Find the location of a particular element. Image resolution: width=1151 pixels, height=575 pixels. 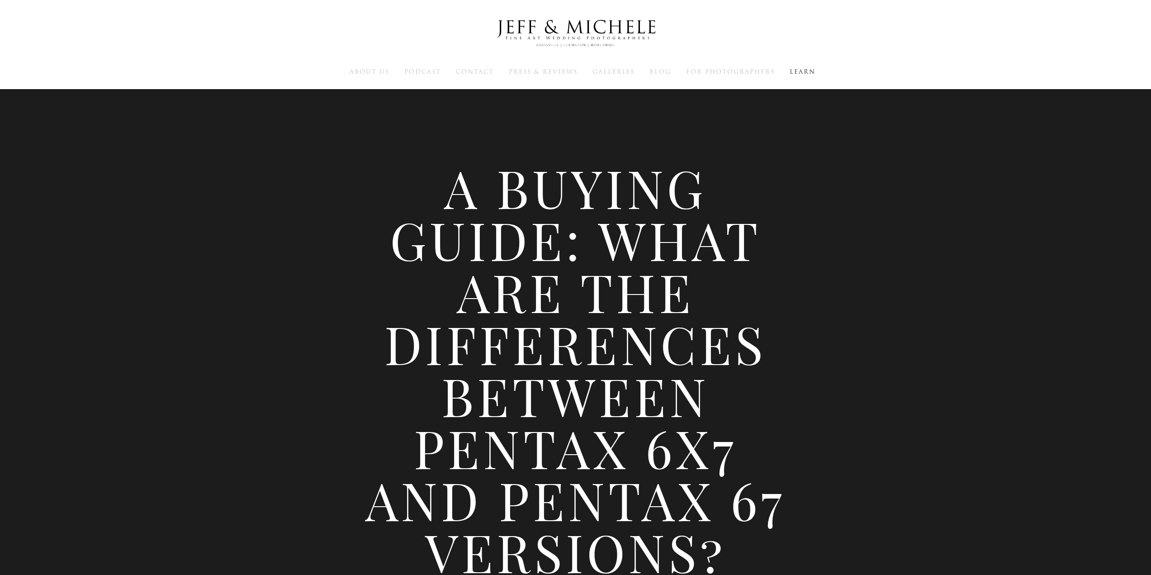

a: Press & Reviews is located at coordinates (543, 71).